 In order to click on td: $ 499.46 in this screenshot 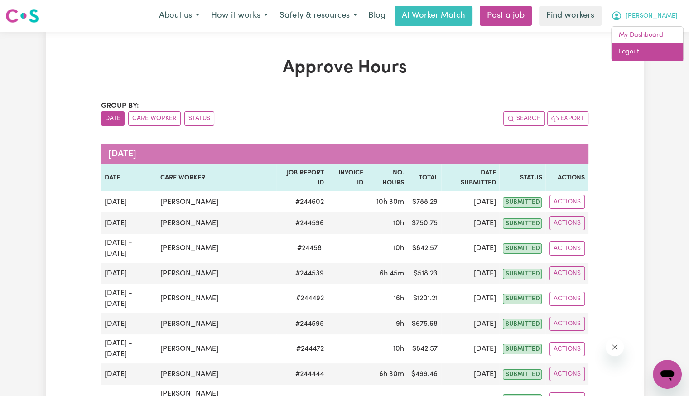, I will do `click(424, 374)`.